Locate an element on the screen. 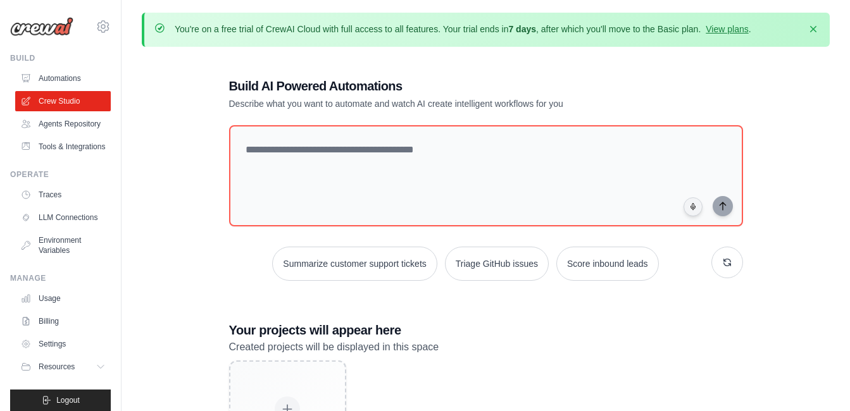 Image resolution: width=850 pixels, height=411 pixels. div: Build is located at coordinates (60, 58).